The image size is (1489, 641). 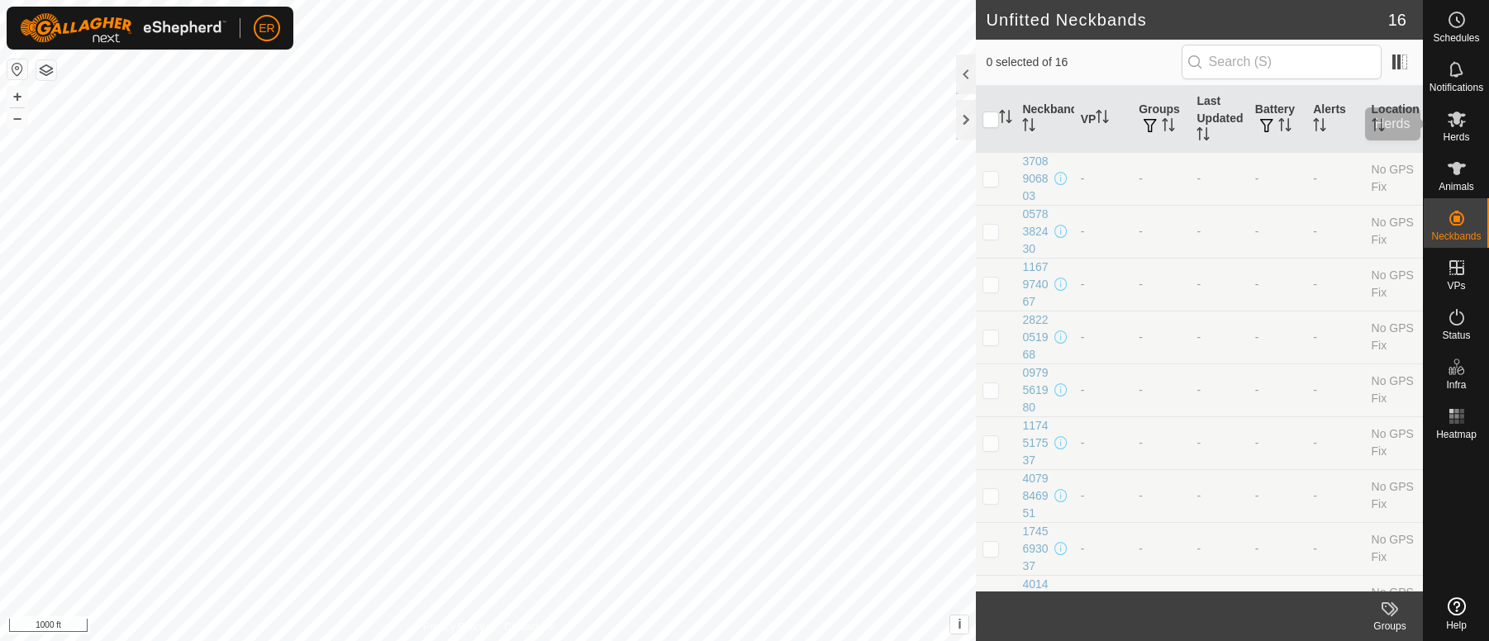 I want to click on a: Privacy Policy, so click(x=454, y=627).